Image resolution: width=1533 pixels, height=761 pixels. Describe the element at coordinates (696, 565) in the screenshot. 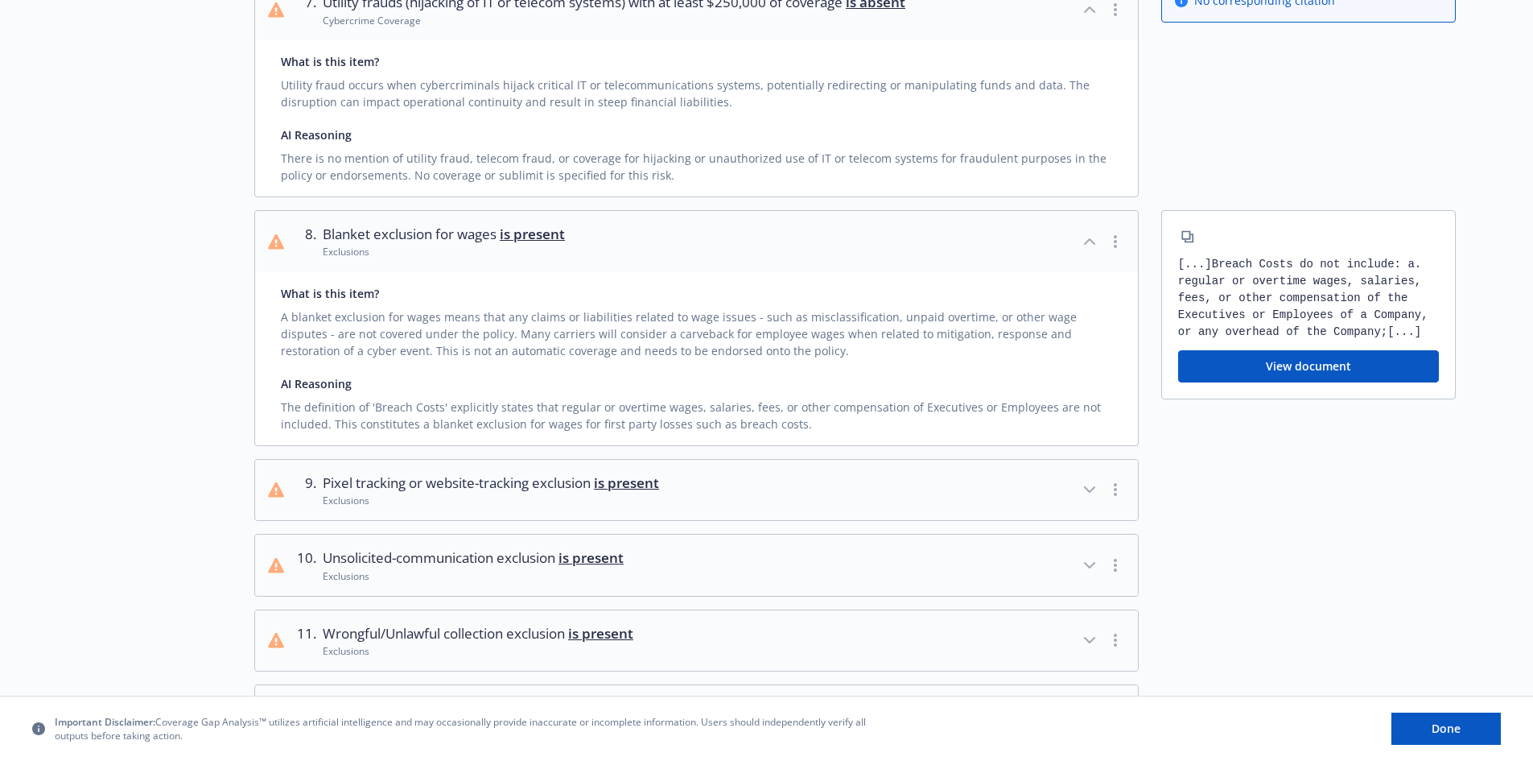

I see `button: 10.Unsolicited-communication exclusion is presentExclusions` at that location.